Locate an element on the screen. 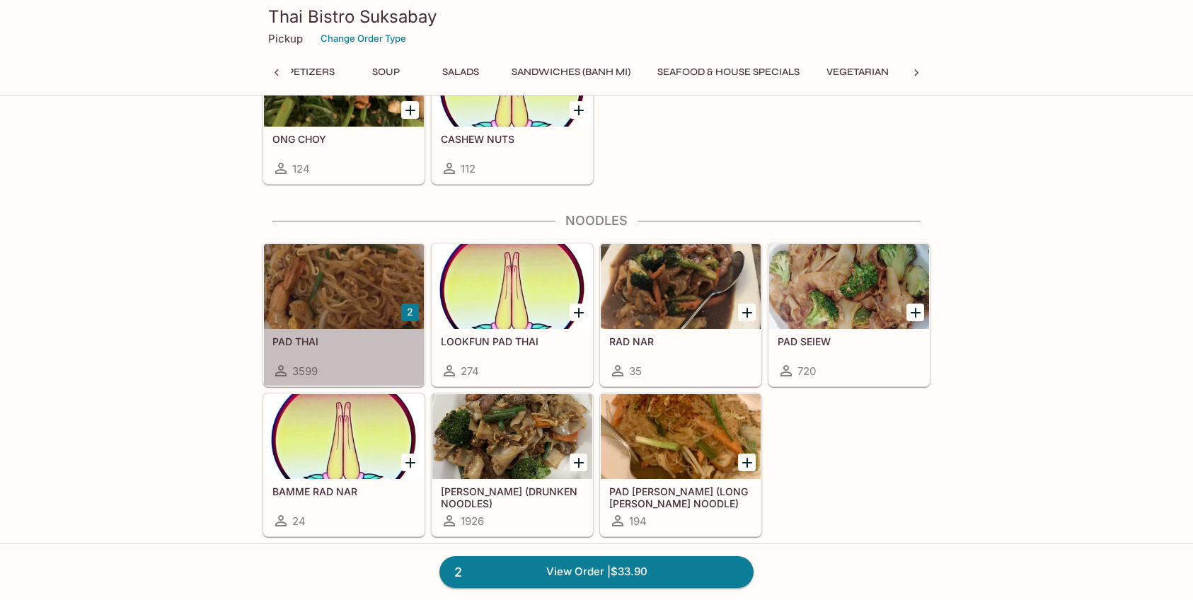 Image resolution: width=1193 pixels, height=600 pixels. a: PAD SEIEW720 is located at coordinates (849, 315).